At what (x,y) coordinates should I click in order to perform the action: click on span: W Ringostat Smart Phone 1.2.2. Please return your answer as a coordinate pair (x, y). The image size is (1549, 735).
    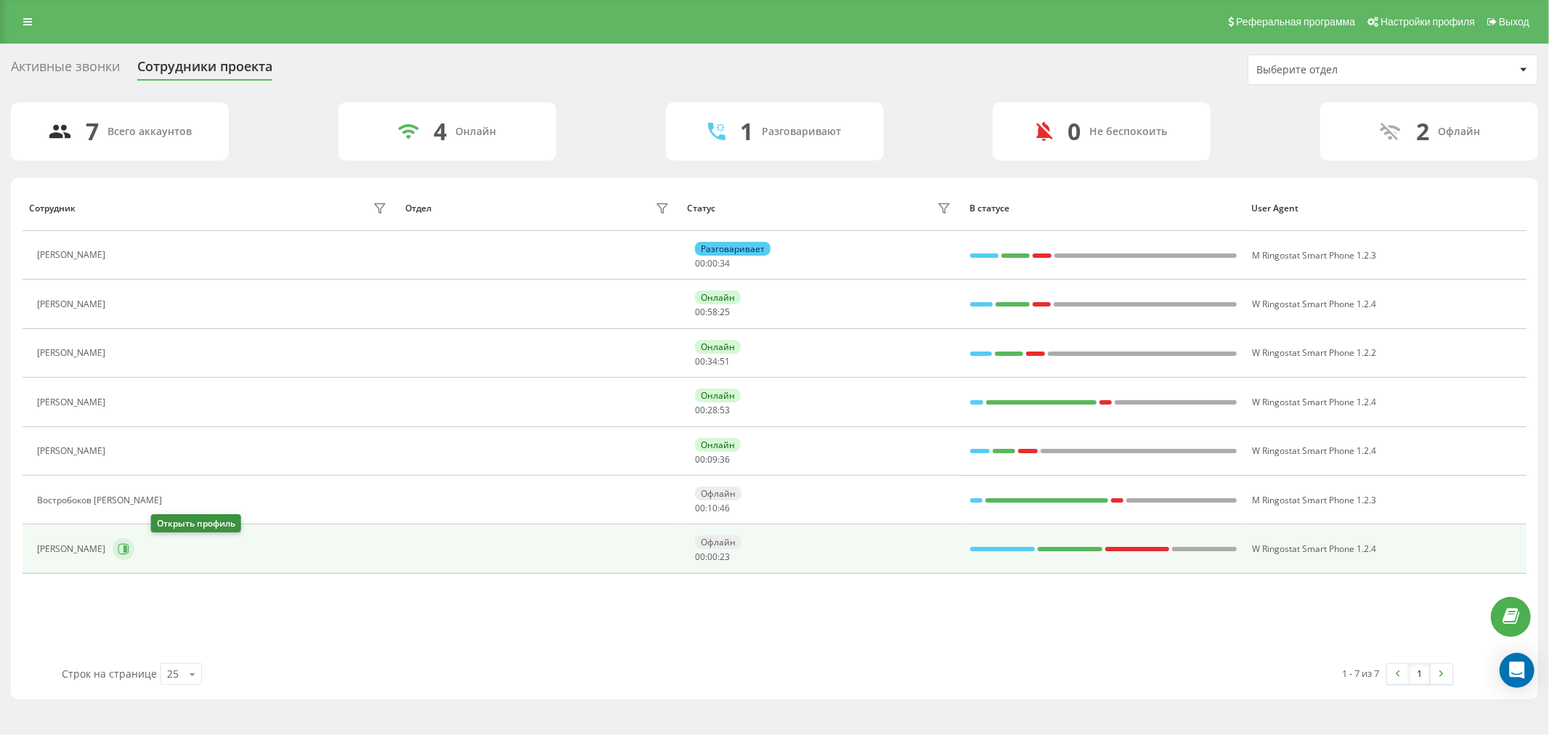
    Looking at the image, I should click on (1315, 352).